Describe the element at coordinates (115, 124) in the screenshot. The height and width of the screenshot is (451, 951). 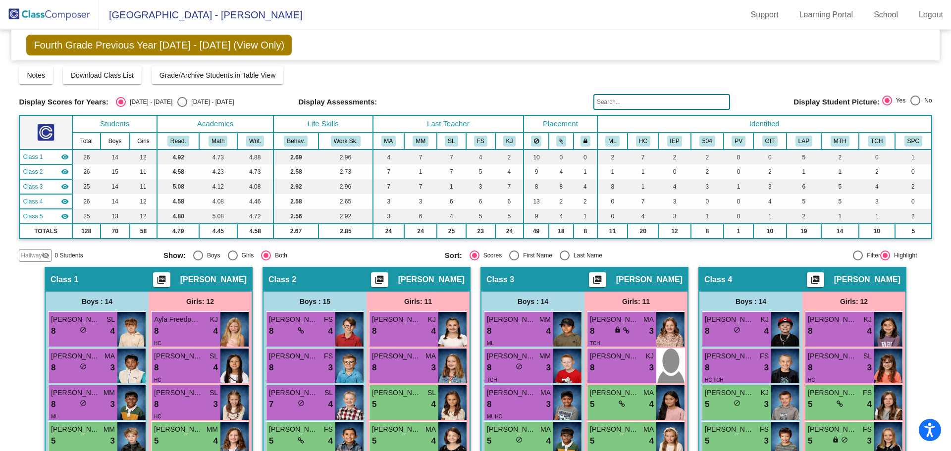
I see `th: Students` at that location.